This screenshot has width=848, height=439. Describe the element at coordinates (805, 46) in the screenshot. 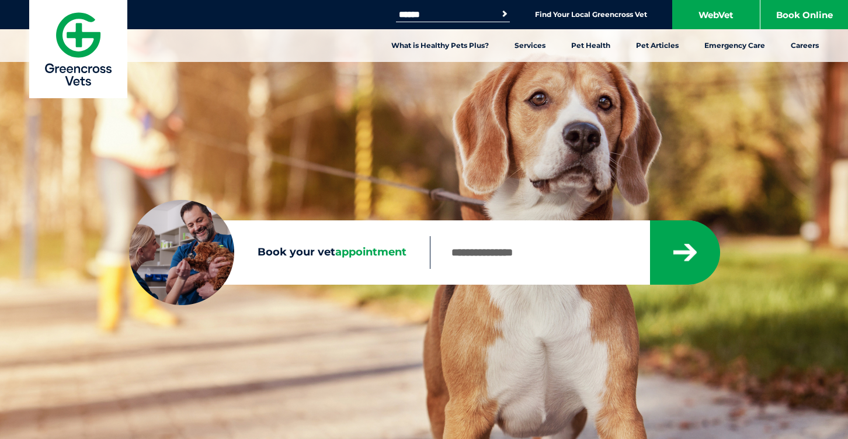

I see `a: Careers` at that location.